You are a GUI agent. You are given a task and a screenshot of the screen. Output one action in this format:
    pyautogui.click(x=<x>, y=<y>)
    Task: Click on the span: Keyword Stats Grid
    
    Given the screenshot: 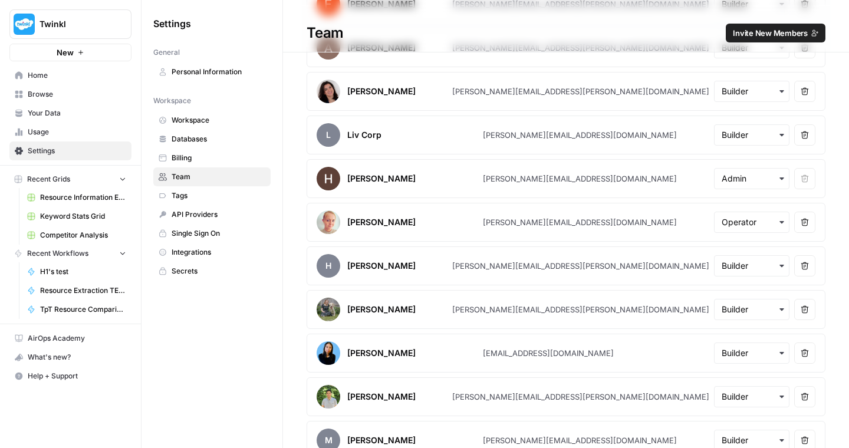 What is the action you would take?
    pyautogui.click(x=83, y=216)
    